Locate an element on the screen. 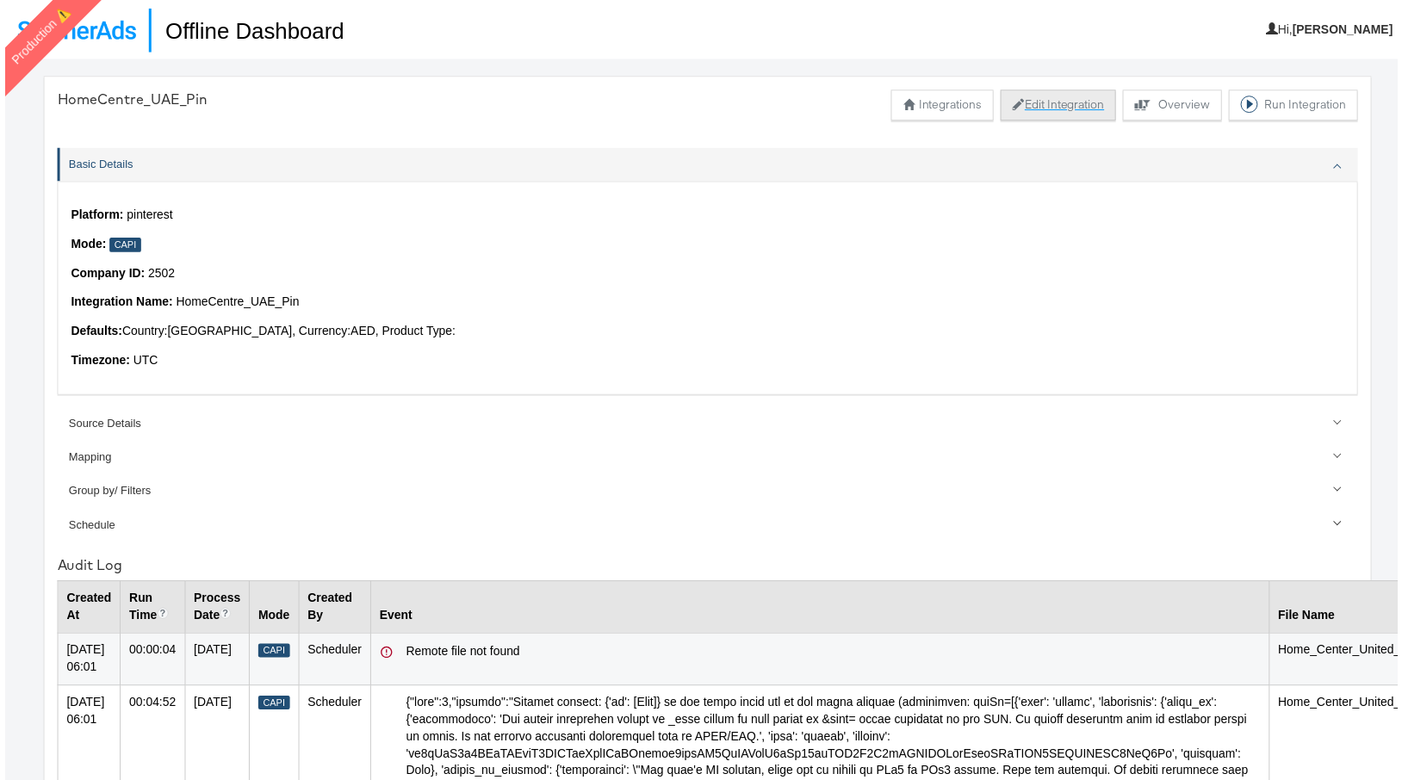  td: Scheduler is located at coordinates (332, 663).